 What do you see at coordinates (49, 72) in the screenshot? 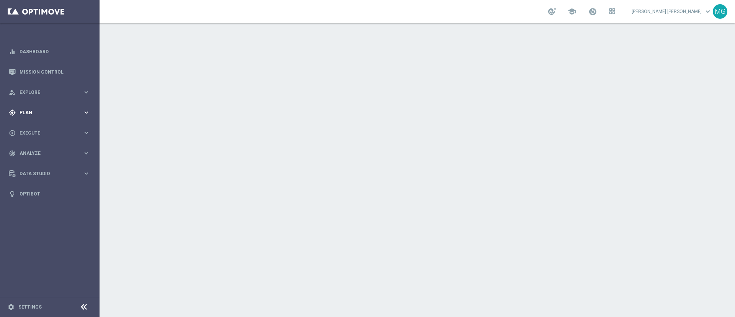
I see `button: Mission Control` at bounding box center [49, 72].